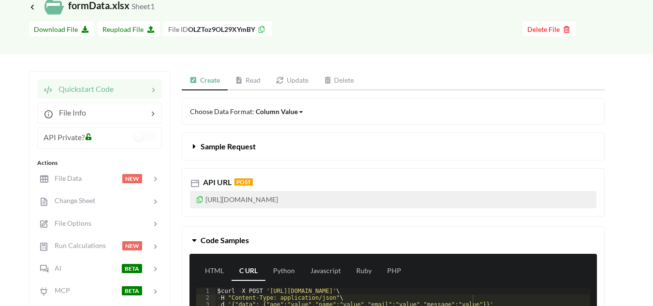 Image resolution: width=653 pixels, height=306 pixels. Describe the element at coordinates (248, 271) in the screenshot. I see `a: C URL` at that location.